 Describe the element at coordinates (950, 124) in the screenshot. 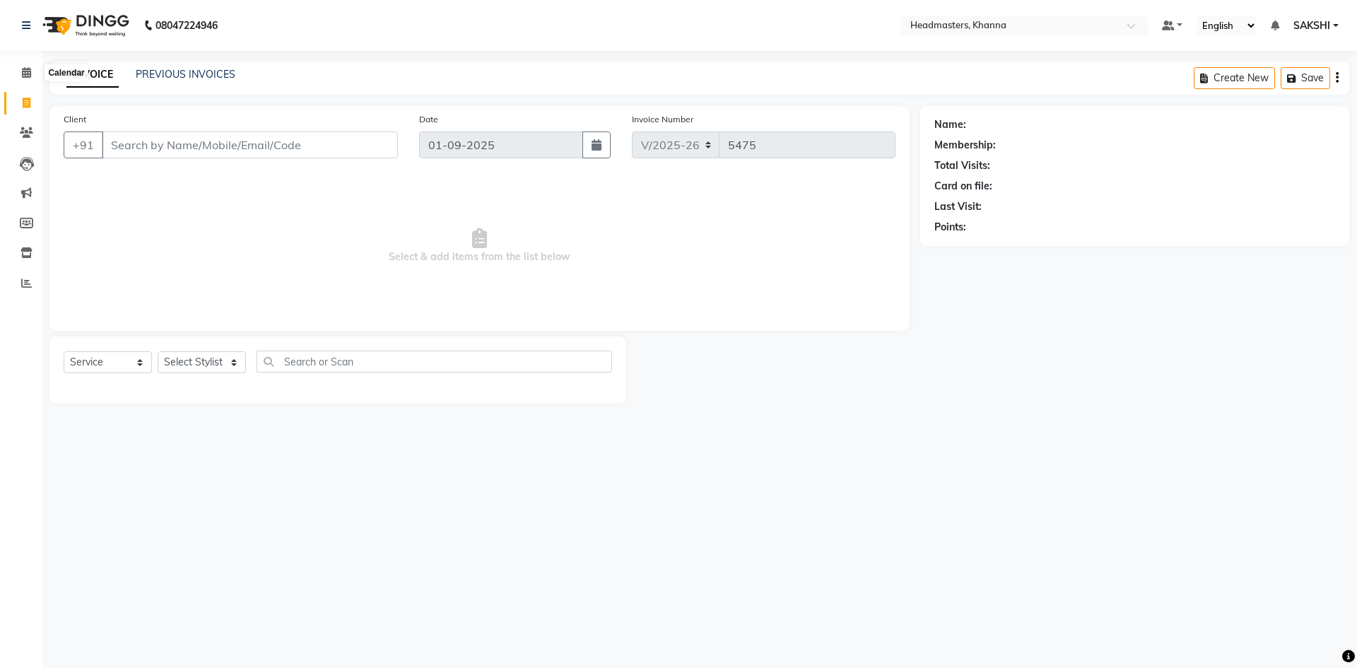

I see `div: Name:` at that location.